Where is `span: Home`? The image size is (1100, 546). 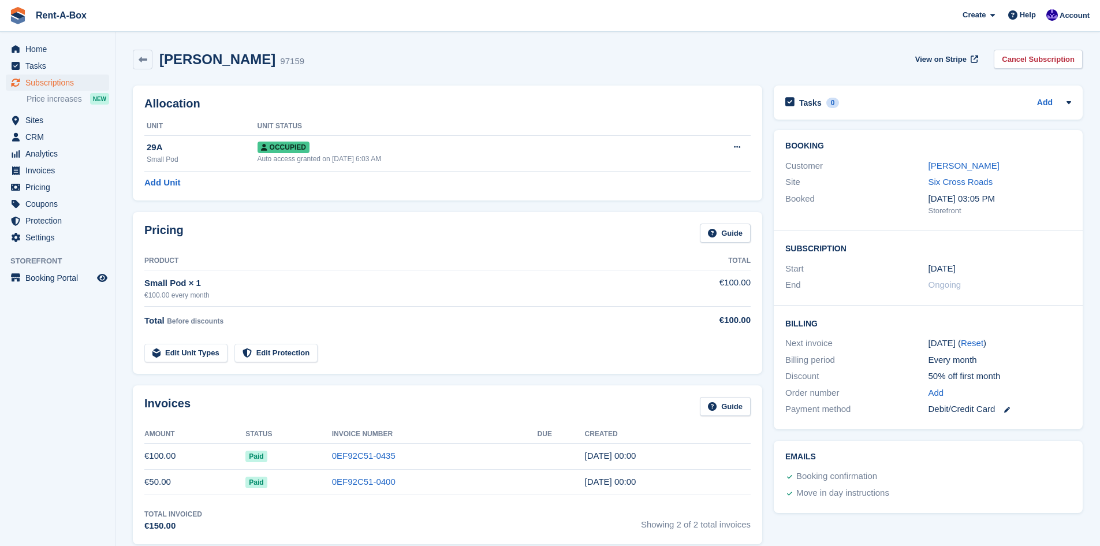 span: Home is located at coordinates (60, 49).